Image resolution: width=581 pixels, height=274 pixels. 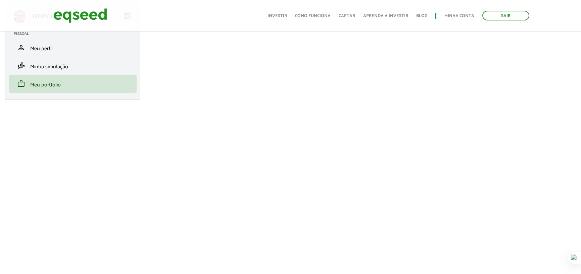 What do you see at coordinates (75, 34) in the screenshot?
I see `h2: Pessoal` at bounding box center [75, 34].